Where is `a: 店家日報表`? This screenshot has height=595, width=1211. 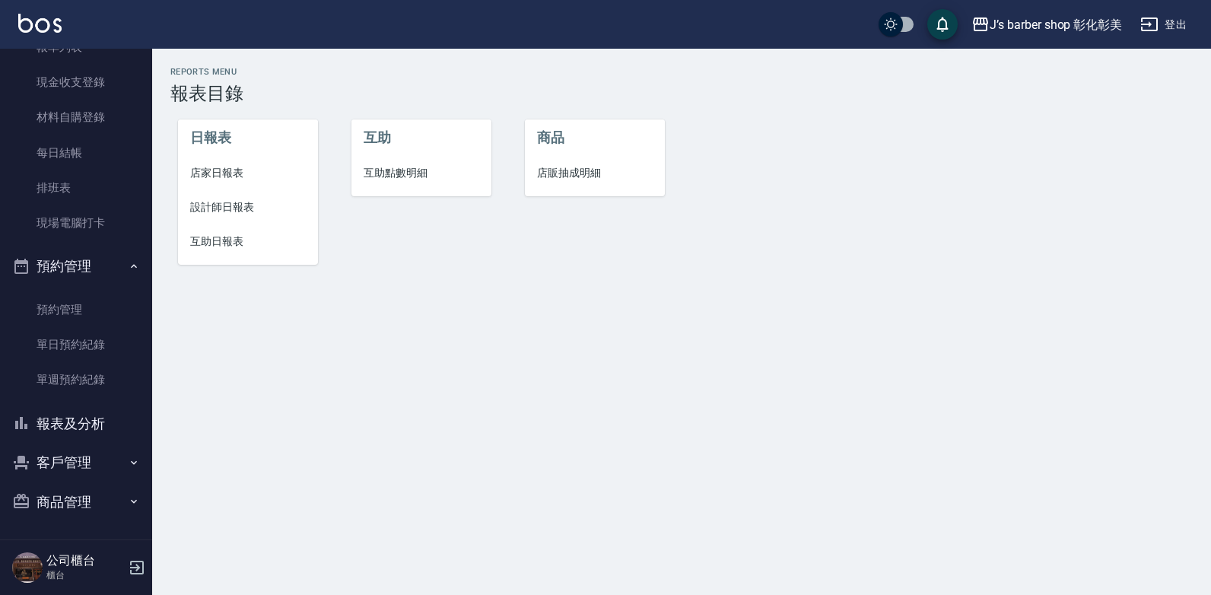 a: 店家日報表 is located at coordinates (248, 173).